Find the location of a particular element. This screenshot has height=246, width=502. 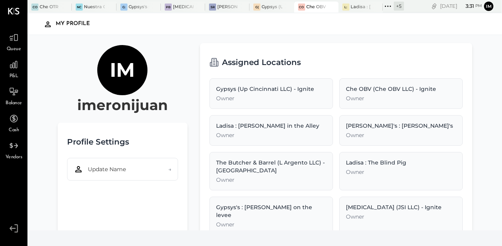

span: pm is located at coordinates (479, 6).